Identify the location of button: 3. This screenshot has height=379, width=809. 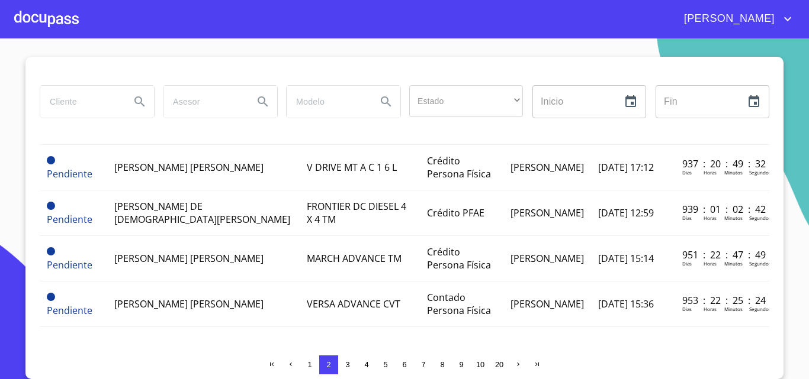
(348, 365).